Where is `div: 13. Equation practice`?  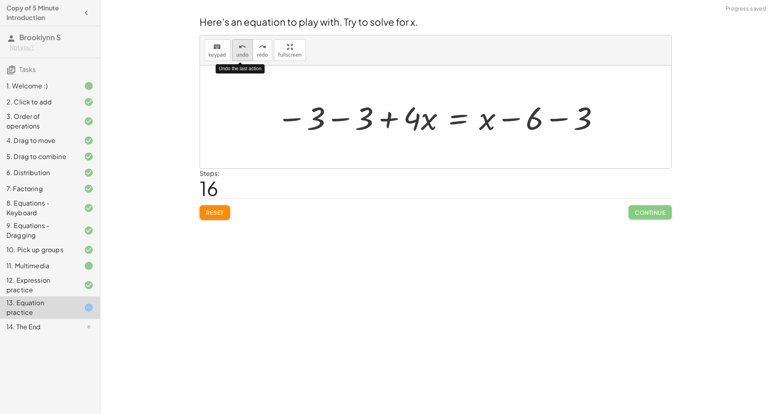 div: 13. Equation practice is located at coordinates (39, 307).